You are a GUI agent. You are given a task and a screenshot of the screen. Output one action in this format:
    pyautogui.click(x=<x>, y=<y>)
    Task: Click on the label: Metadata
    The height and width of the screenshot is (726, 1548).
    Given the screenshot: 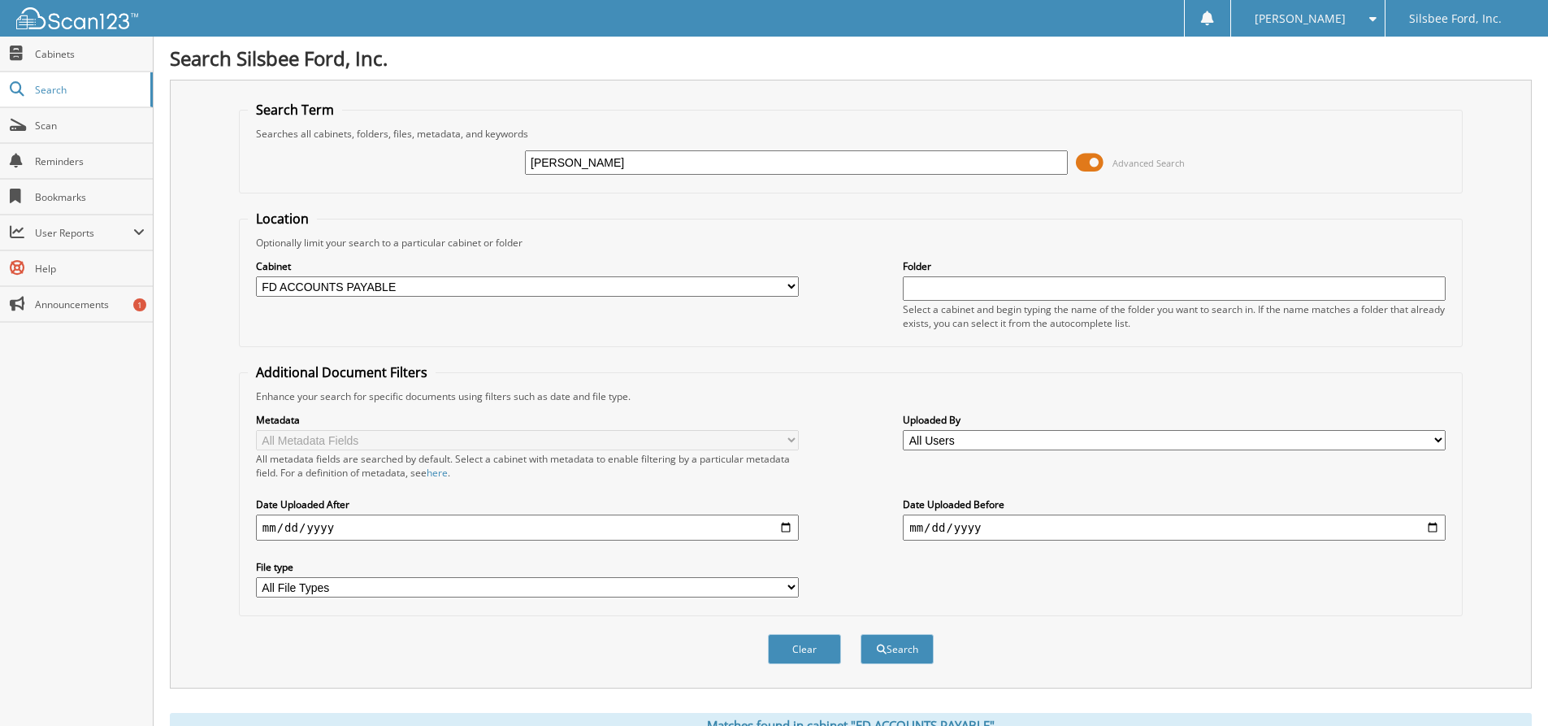 What is the action you would take?
    pyautogui.click(x=527, y=419)
    